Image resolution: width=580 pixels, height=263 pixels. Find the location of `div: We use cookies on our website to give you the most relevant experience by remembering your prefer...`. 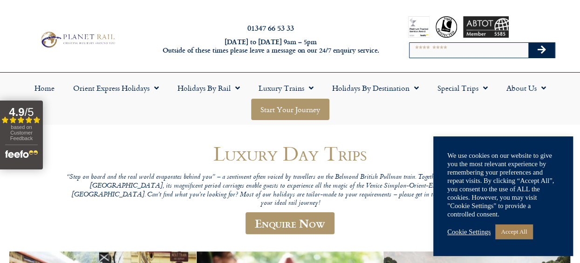

div: We use cookies on our website to give you the most relevant experience by remembering your prefer... is located at coordinates (503, 185).